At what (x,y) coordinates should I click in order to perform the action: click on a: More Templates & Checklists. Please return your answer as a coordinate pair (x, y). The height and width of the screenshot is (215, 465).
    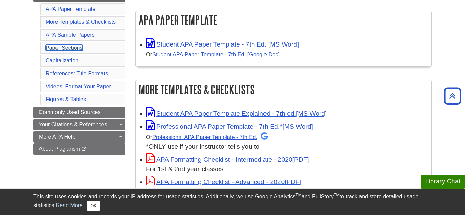
    Looking at the image, I should click on (81, 22).